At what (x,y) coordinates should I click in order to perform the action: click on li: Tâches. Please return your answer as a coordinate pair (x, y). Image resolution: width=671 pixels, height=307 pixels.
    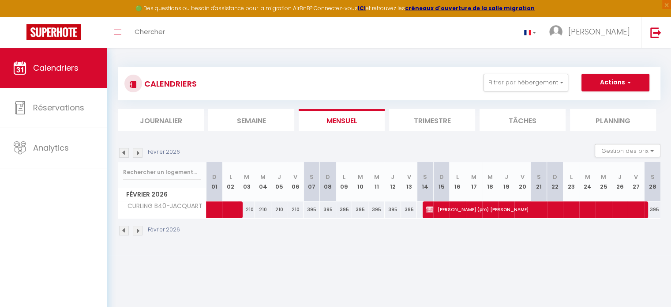
    Looking at the image, I should click on (522, 120).